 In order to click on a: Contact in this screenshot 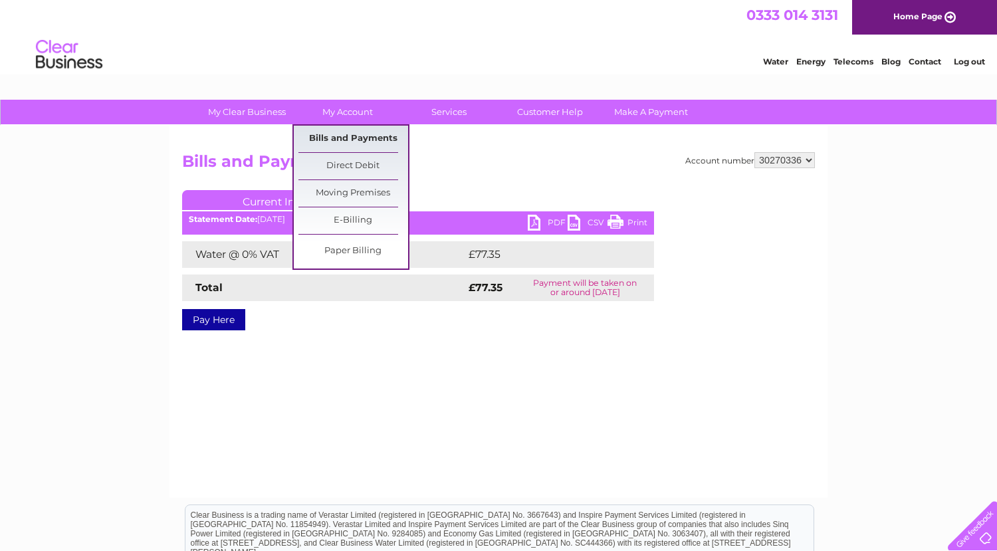, I will do `click(925, 61)`.